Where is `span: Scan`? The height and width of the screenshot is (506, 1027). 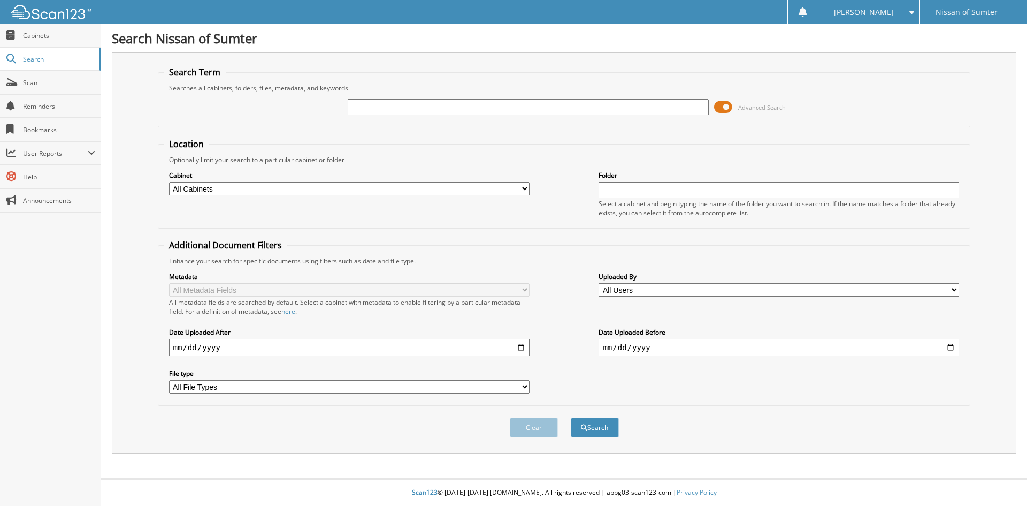
span: Scan is located at coordinates (59, 82).